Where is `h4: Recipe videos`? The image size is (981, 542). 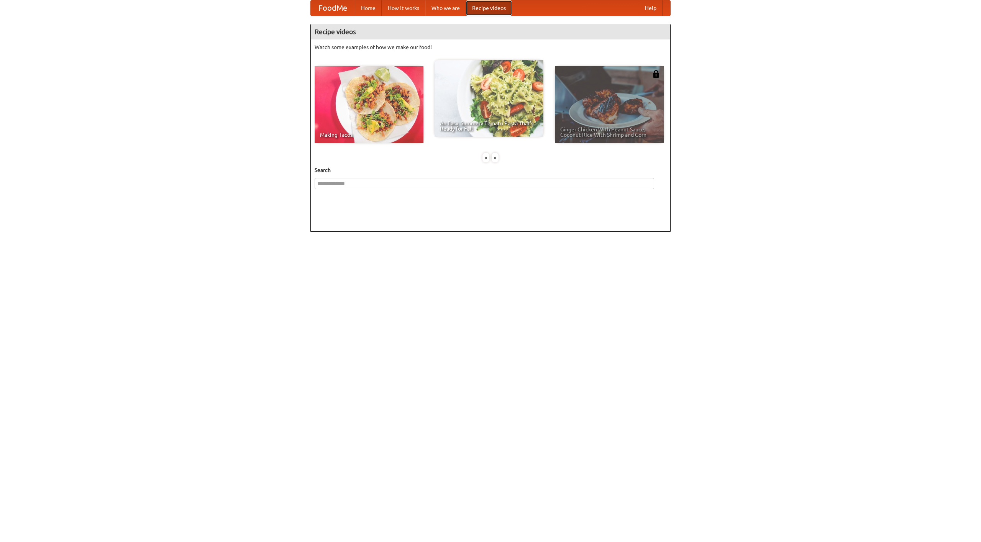
h4: Recipe videos is located at coordinates (491, 32).